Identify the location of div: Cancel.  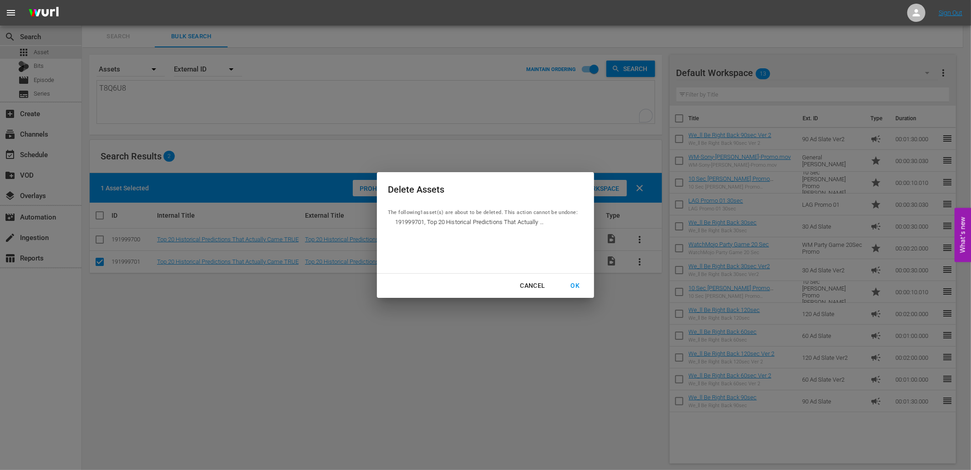
(532, 285).